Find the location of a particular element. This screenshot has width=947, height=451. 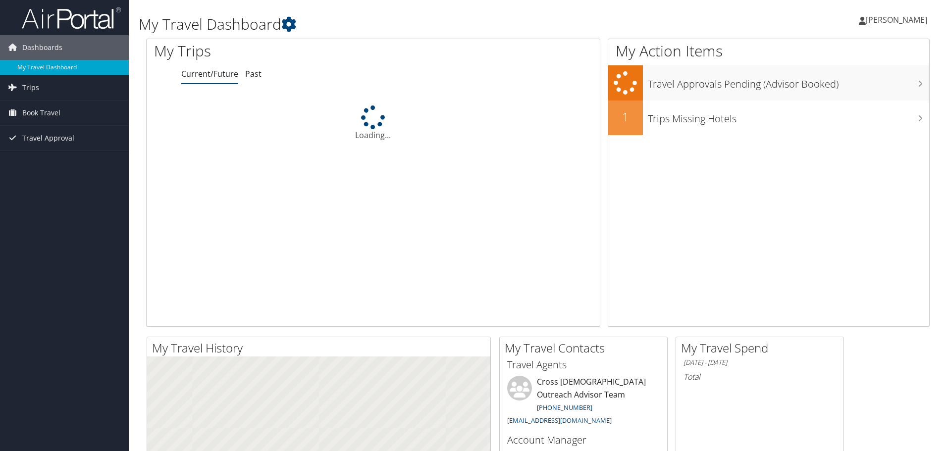

h1: My Travel Dashboard is located at coordinates (405, 24).